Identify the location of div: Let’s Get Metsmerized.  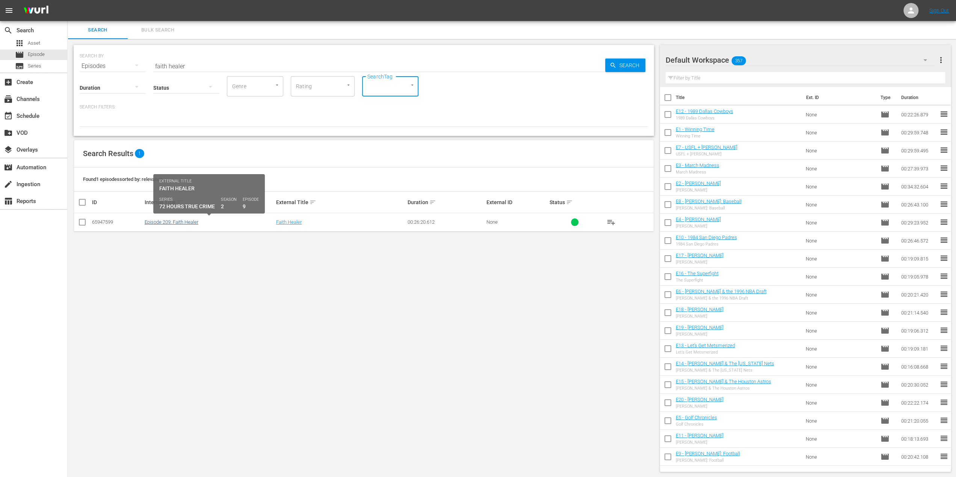
(705, 352).